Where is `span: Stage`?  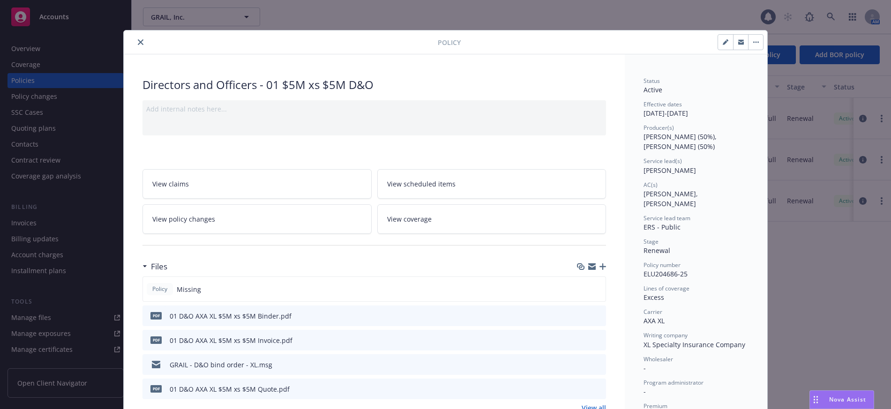
span: Stage is located at coordinates (651, 241).